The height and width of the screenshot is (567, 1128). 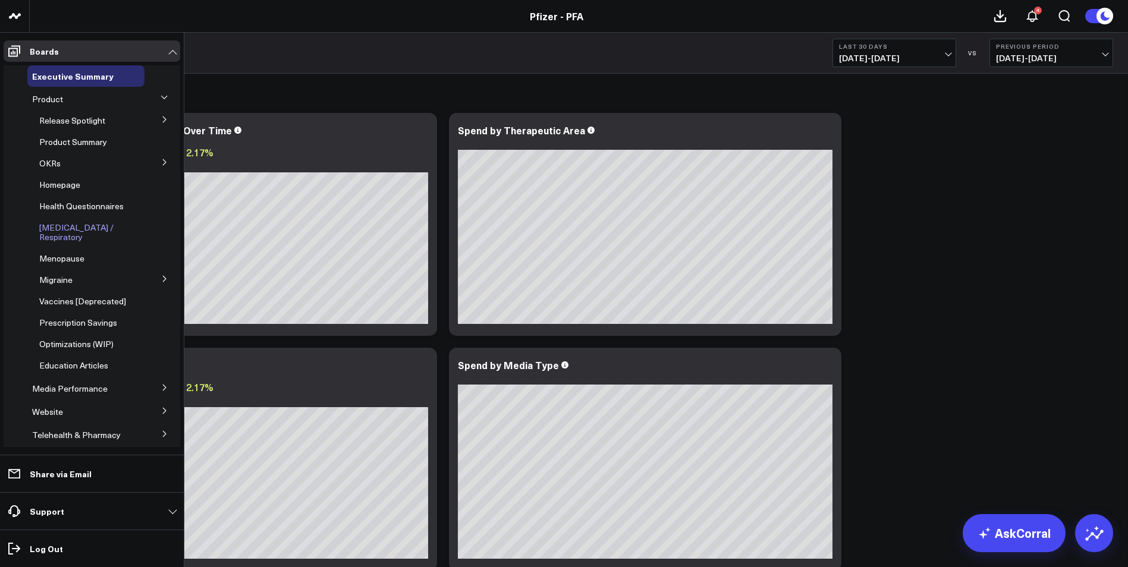 I want to click on a: Health Questionnaires, so click(x=81, y=206).